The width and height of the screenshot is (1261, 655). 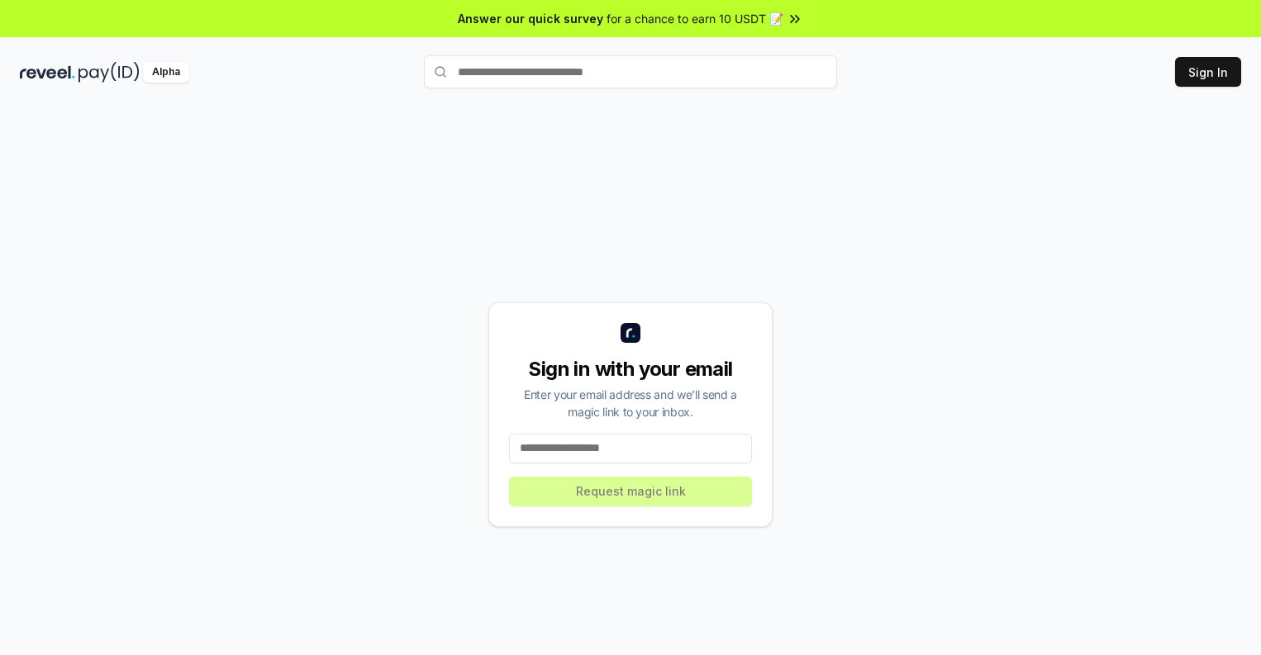 What do you see at coordinates (109, 72) in the screenshot?
I see `img: pay_id` at bounding box center [109, 72].